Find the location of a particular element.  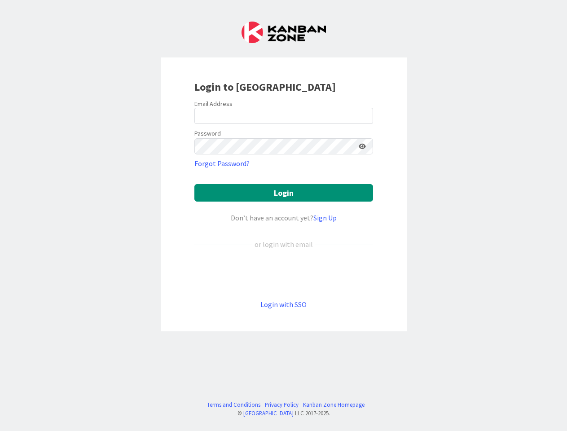

label: Email Address is located at coordinates (213, 104).